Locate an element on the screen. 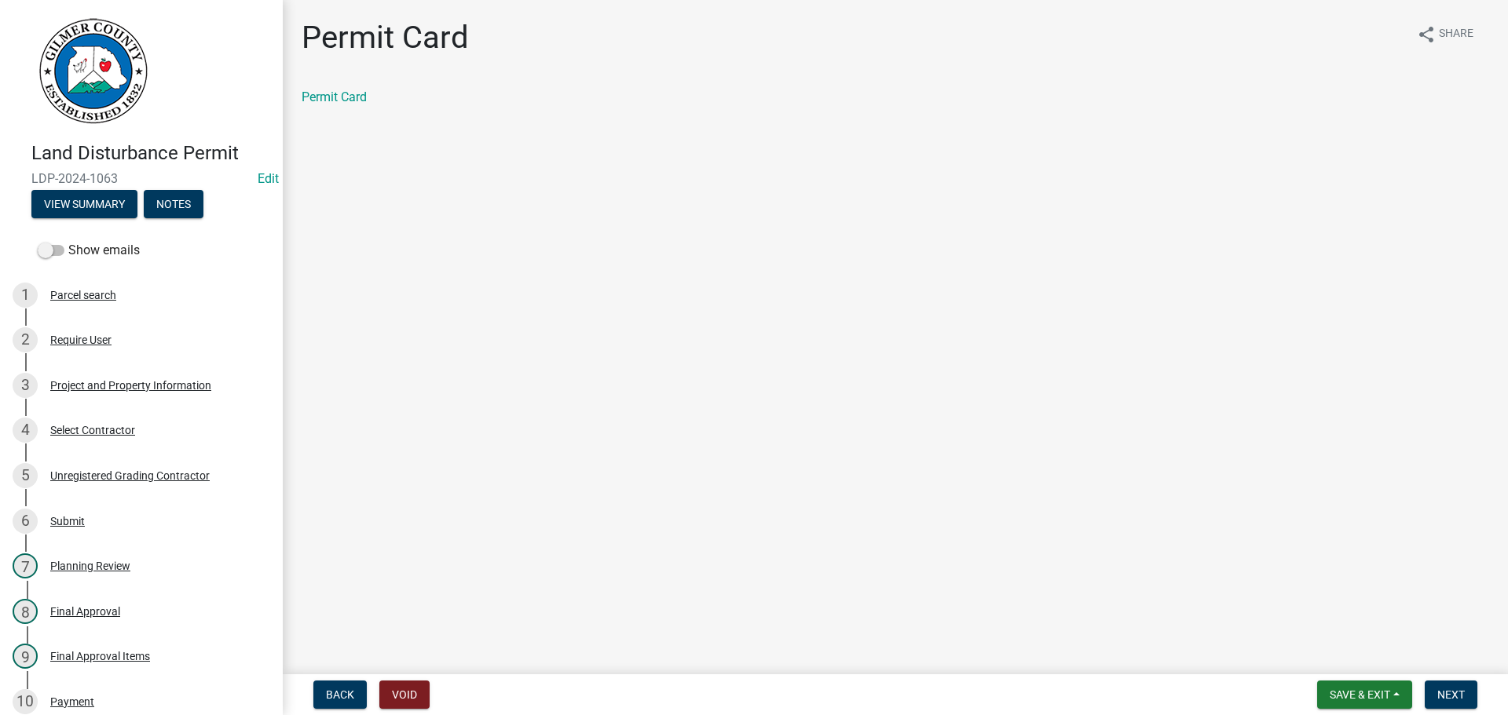 The height and width of the screenshot is (715, 1508). i: share is located at coordinates (1426, 35).